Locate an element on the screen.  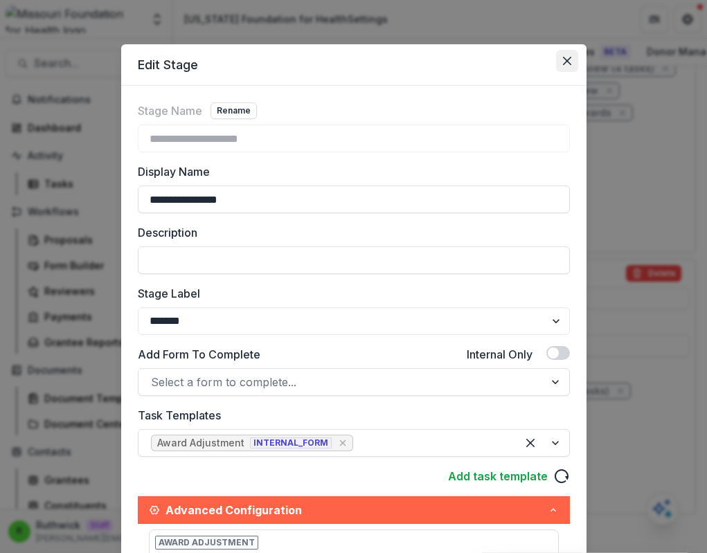
span: Advanced Configuration is located at coordinates (357, 510).